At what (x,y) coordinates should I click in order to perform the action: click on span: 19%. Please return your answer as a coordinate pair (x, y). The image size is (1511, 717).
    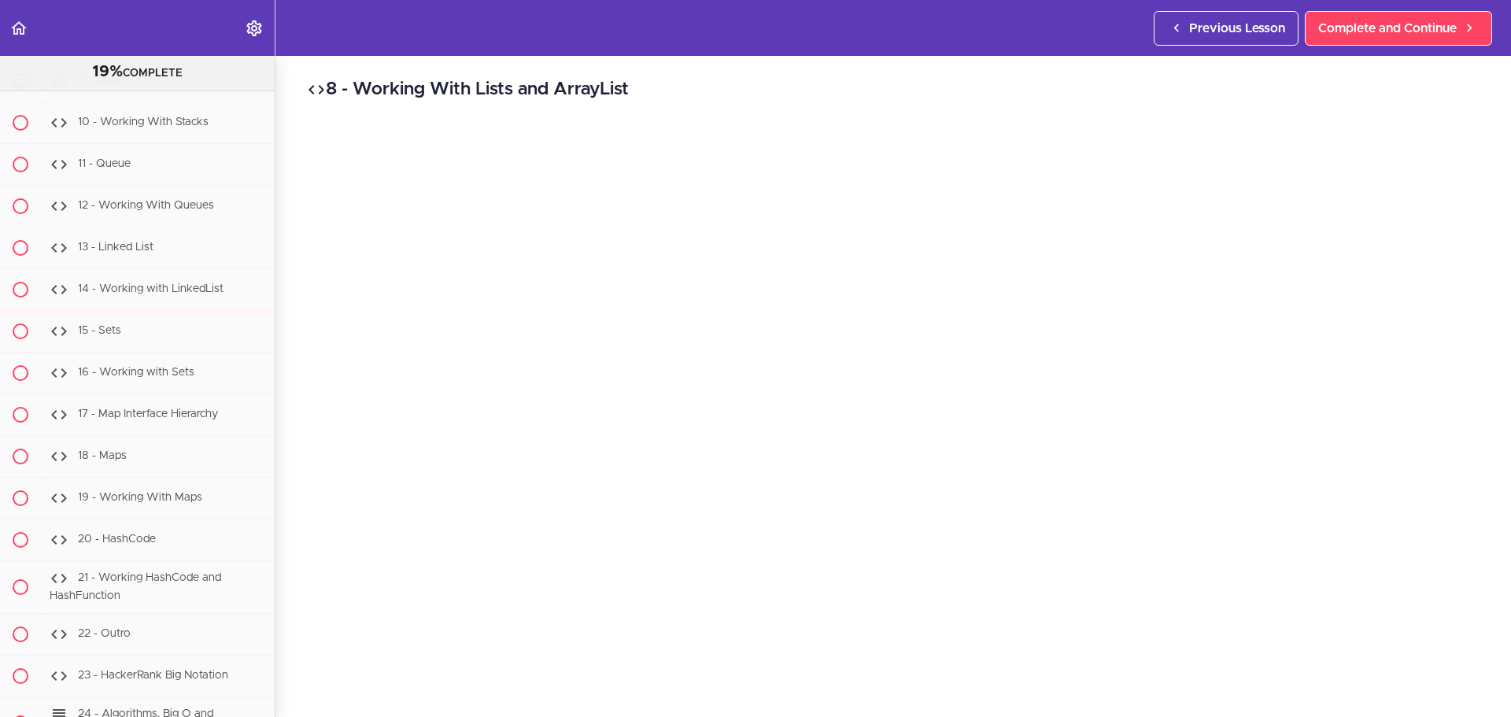
    Looking at the image, I should click on (107, 72).